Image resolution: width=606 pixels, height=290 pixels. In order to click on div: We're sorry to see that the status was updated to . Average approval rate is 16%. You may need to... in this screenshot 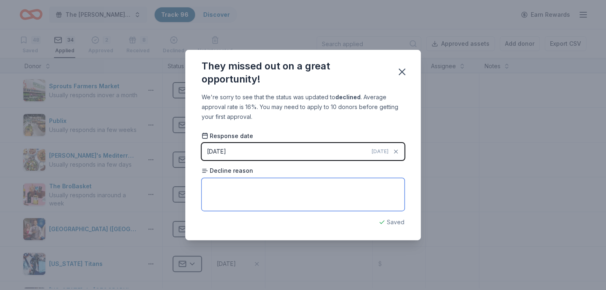, I will do `click(303, 107)`.